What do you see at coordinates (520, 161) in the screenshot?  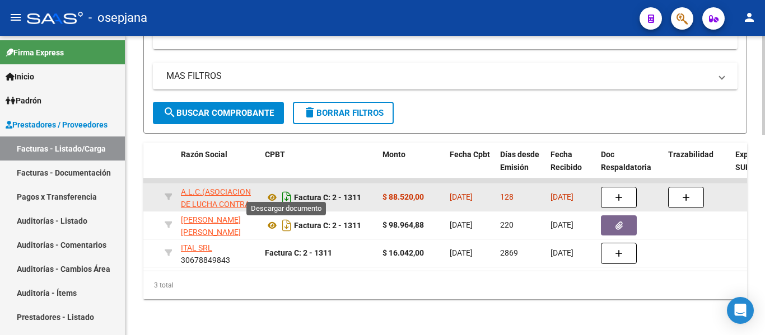 I see `span: Días desde Emisión` at bounding box center [520, 161].